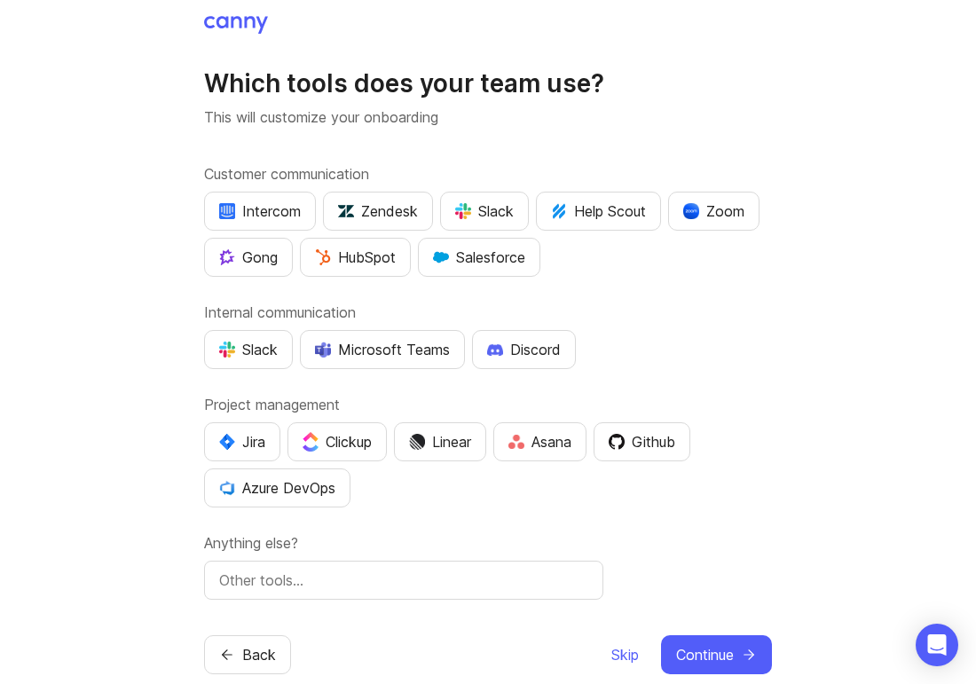 This screenshot has width=976, height=684. I want to click on img: Canny Home, so click(236, 25).